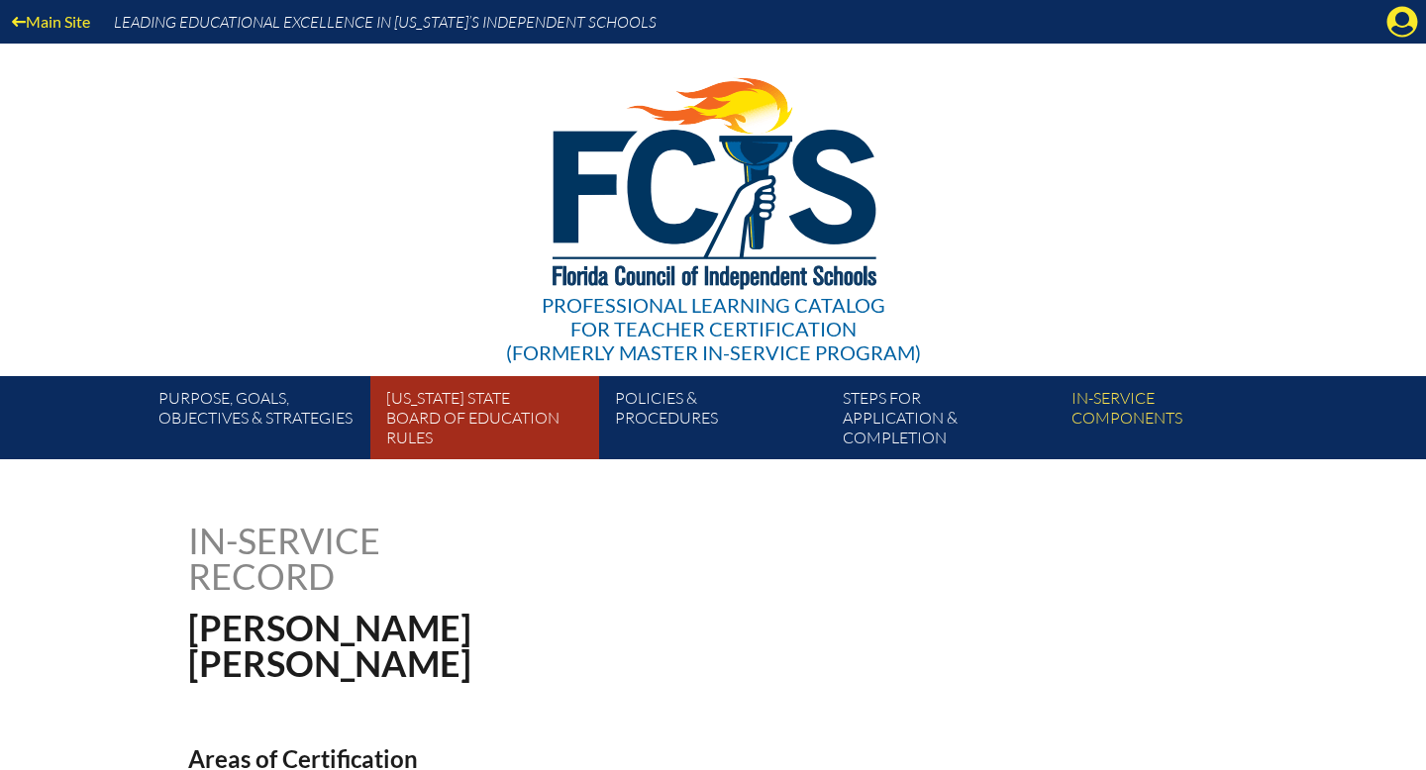 Image resolution: width=1426 pixels, height=770 pixels. Describe the element at coordinates (721, 422) in the screenshot. I see `a: Policies &Procedures` at that location.